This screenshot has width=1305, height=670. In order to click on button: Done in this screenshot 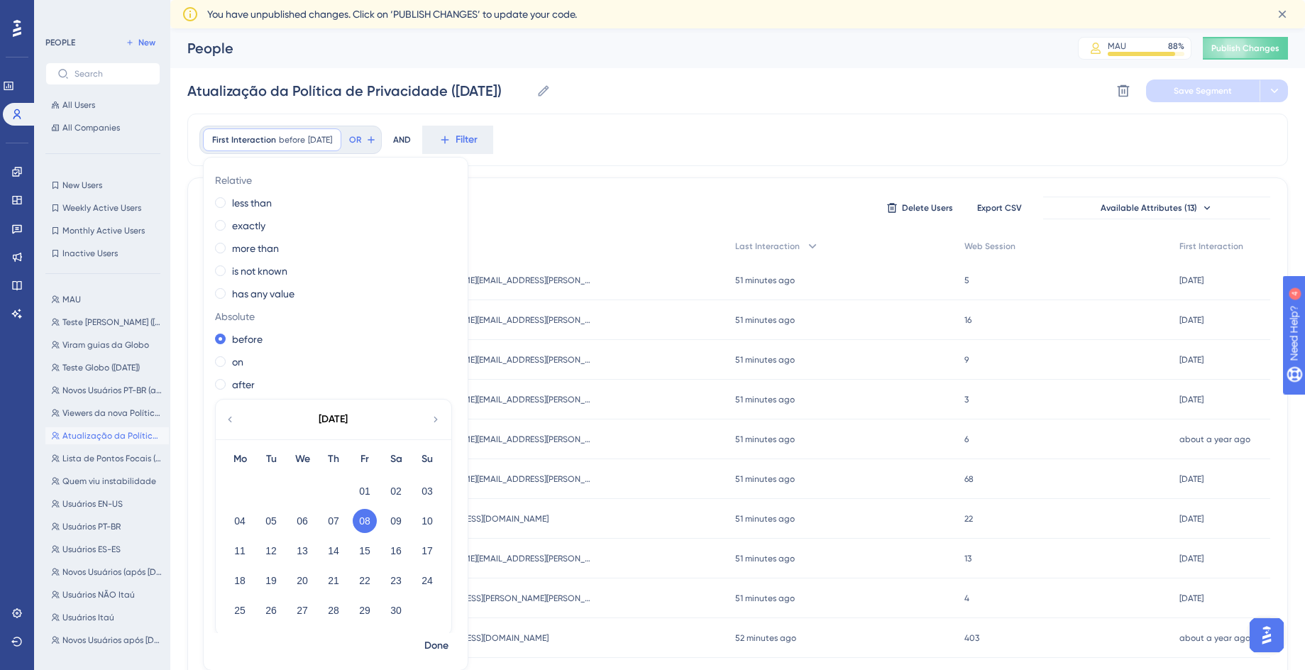, I will do `click(436, 646)`.